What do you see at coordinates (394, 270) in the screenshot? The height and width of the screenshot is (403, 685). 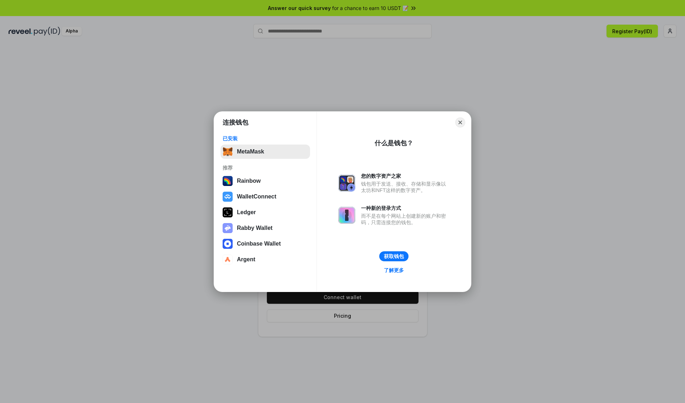 I see `a: 了解更多` at bounding box center [394, 270].